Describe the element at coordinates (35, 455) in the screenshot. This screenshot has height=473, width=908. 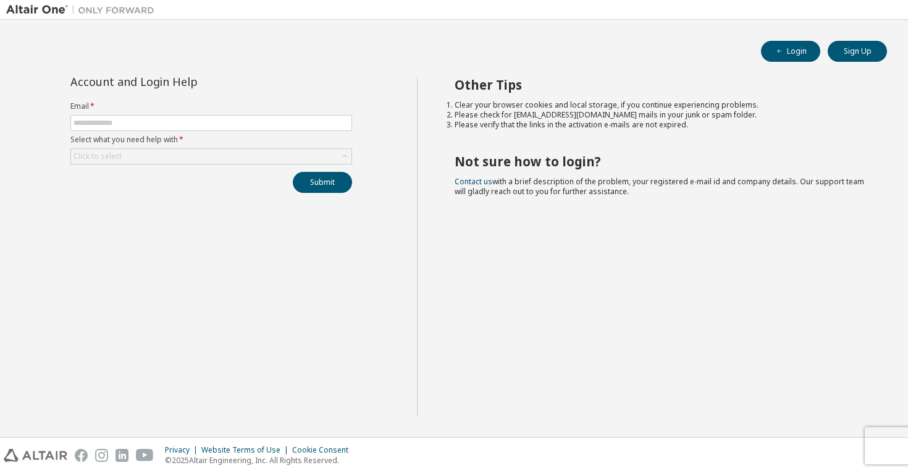
I see `img: altair_logo.svg` at that location.